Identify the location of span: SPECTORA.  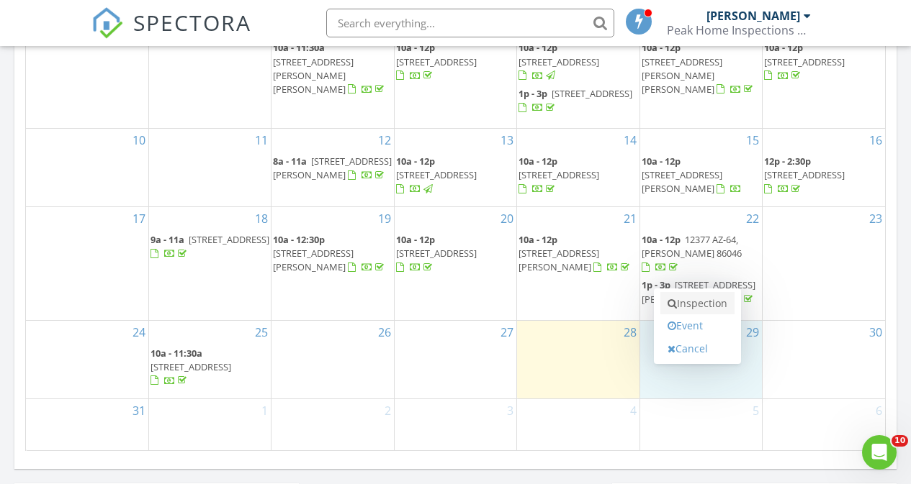
(192, 22).